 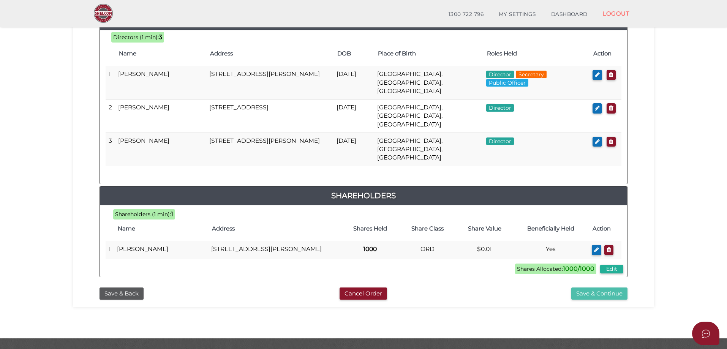 I want to click on td: 3, so click(x=110, y=149).